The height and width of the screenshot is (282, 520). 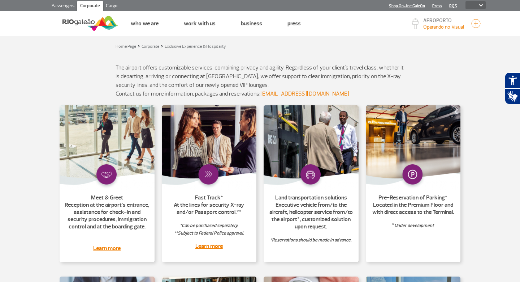 I want to click on p: Located in the Premium Floor and with direct access to the Terminal., so click(x=413, y=205).